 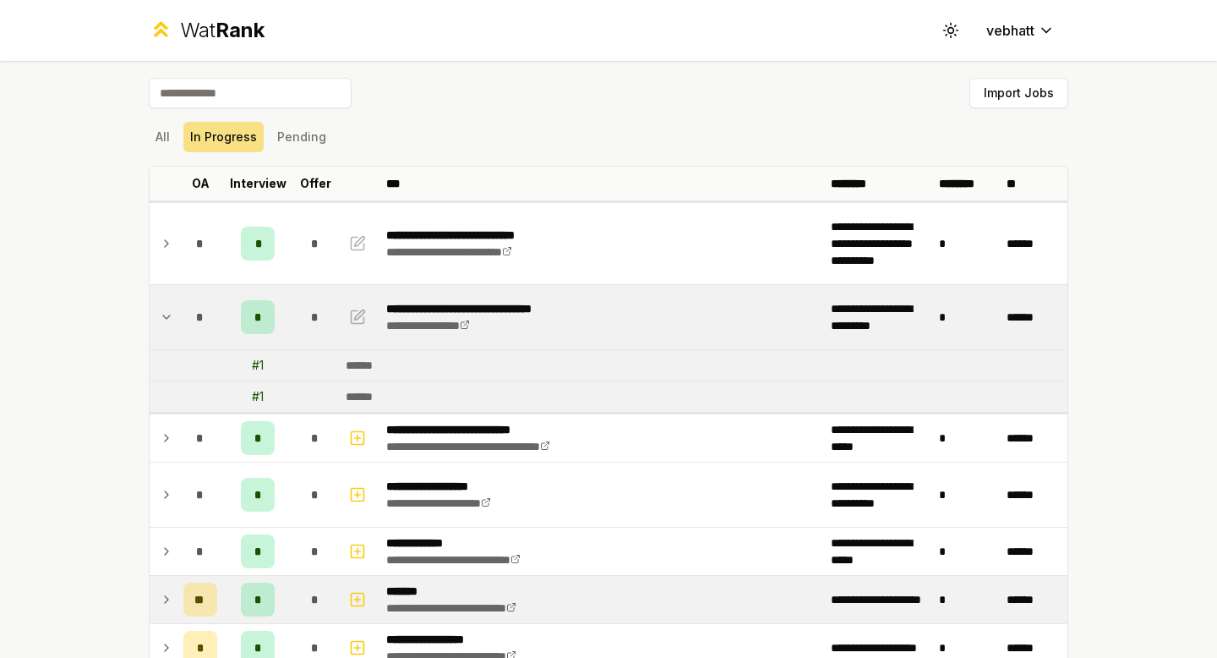 What do you see at coordinates (302, 137) in the screenshot?
I see `button: Pending` at bounding box center [302, 137].